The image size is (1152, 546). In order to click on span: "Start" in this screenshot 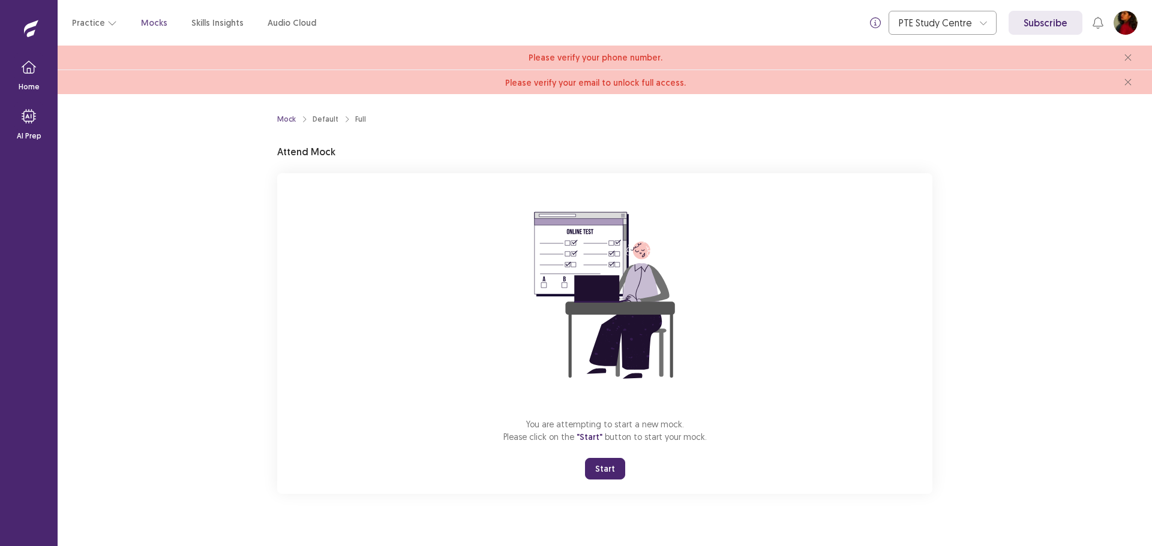, I will do `click(589, 437)`.